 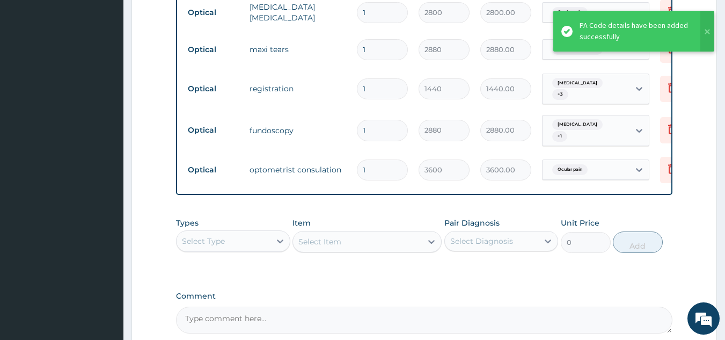 I want to click on td: fundoscopy, so click(x=298, y=130).